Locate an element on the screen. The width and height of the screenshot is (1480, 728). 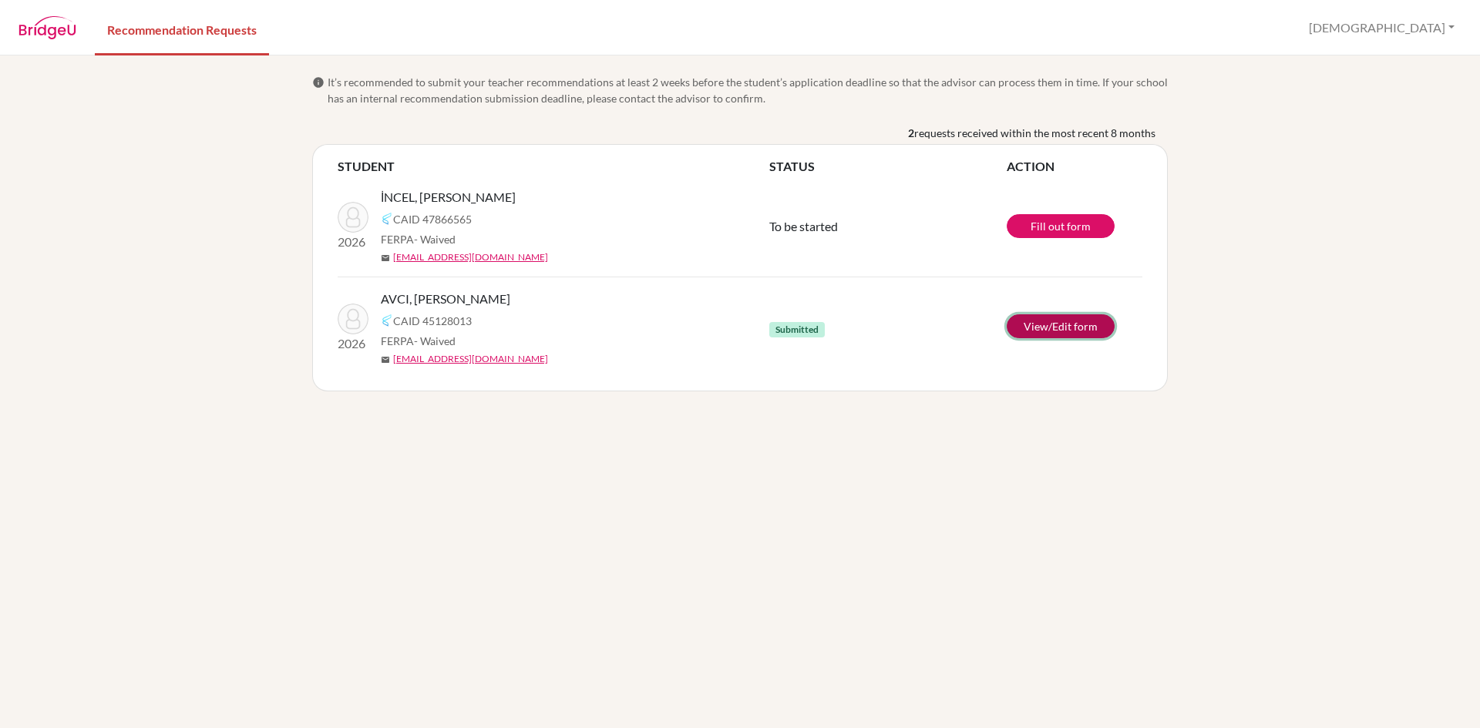
a: Fill out form is located at coordinates (1060, 226).